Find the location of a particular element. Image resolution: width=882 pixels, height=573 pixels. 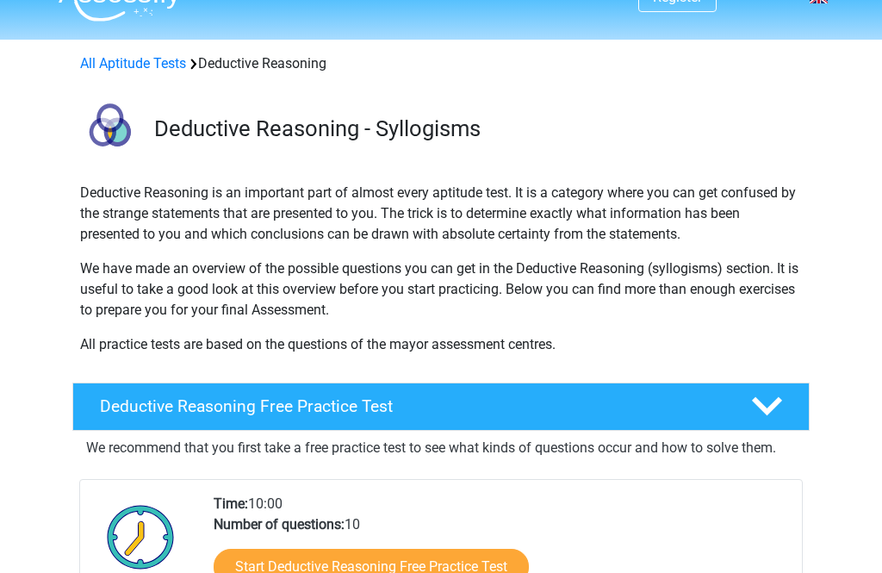

h4: Deductive Reasoning Free Practice Test is located at coordinates (412, 406).